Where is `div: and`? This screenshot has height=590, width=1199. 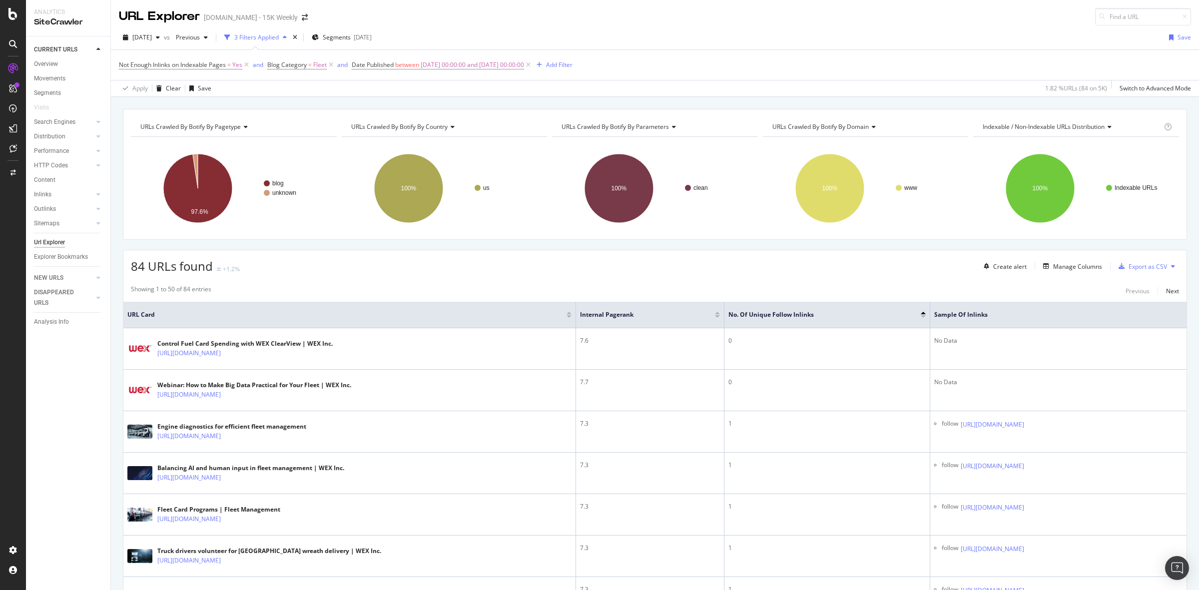 div: and is located at coordinates (258, 64).